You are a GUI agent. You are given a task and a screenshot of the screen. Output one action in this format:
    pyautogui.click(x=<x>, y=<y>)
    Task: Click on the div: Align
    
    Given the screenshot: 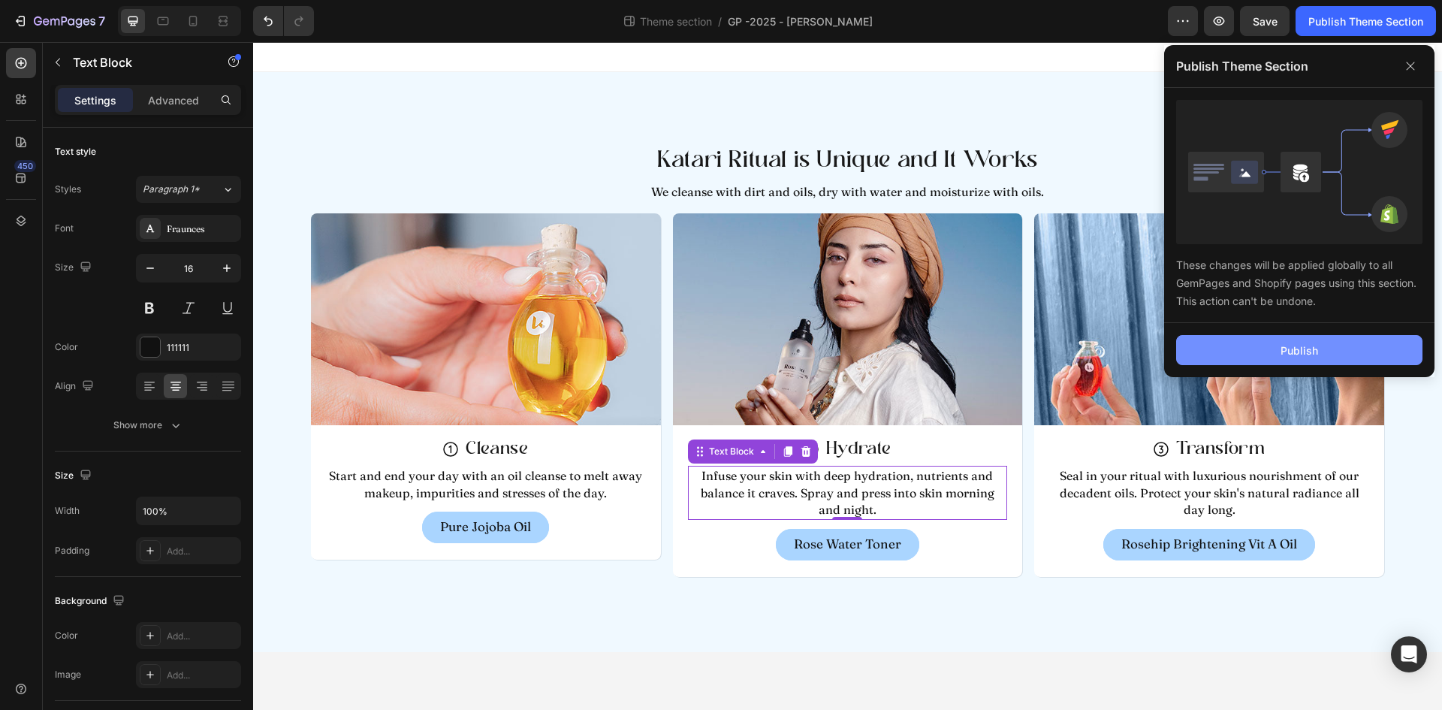 What is the action you would take?
    pyautogui.click(x=76, y=386)
    